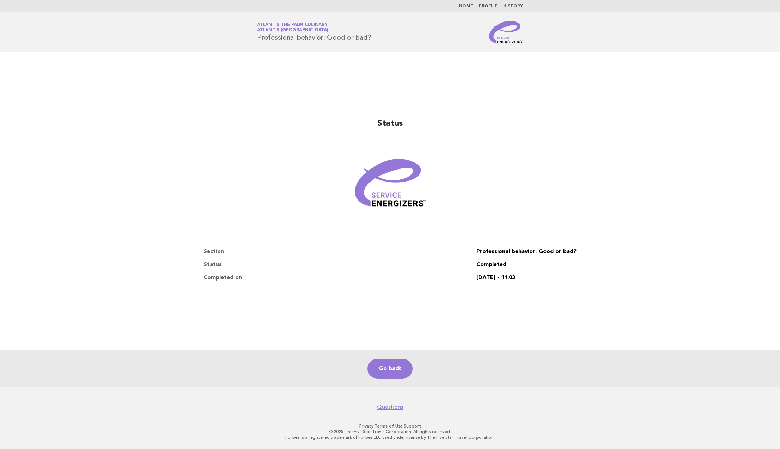  I want to click on a: Profile, so click(488, 6).